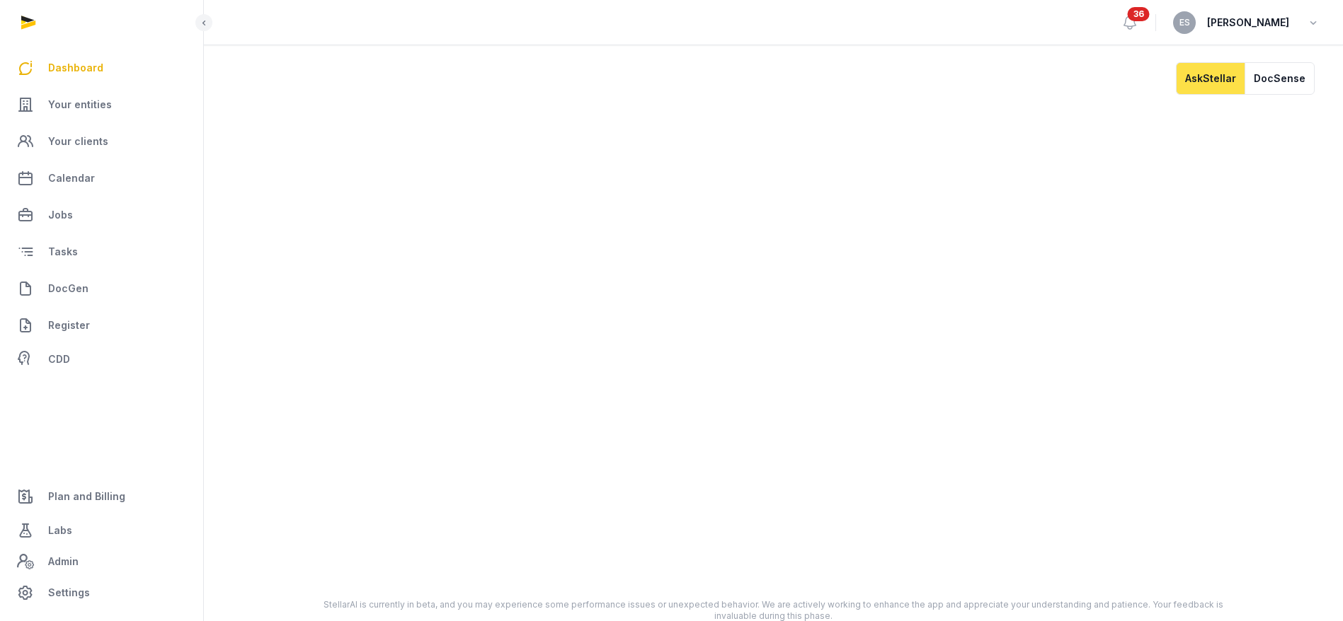 The width and height of the screenshot is (1343, 621). Describe the element at coordinates (1184, 23) in the screenshot. I see `button: ES` at that location.